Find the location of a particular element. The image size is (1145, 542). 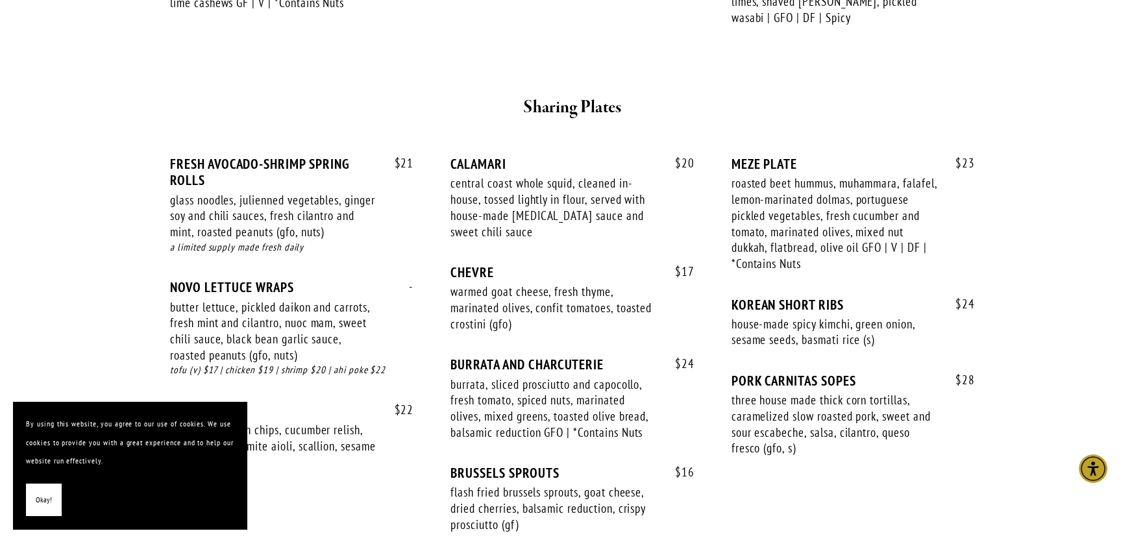

div: three house made thick corn tortillas, caramelized slow roasted pork, sweet and sour escabeche, s... is located at coordinates (834, 424).